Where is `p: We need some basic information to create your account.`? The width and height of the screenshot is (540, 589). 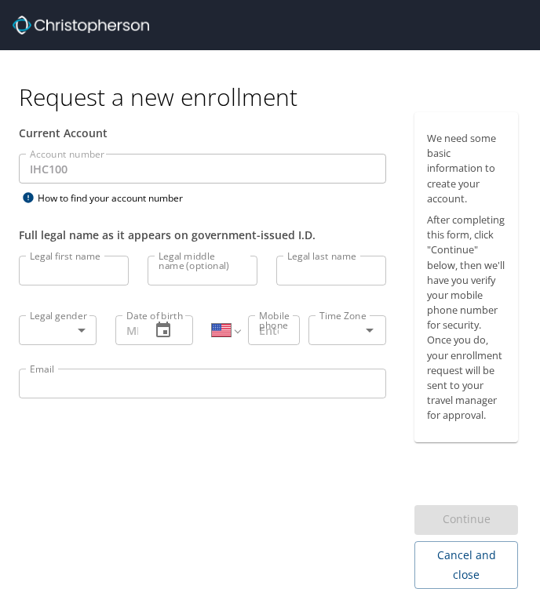
p: We need some basic information to create your account. is located at coordinates (466, 169).